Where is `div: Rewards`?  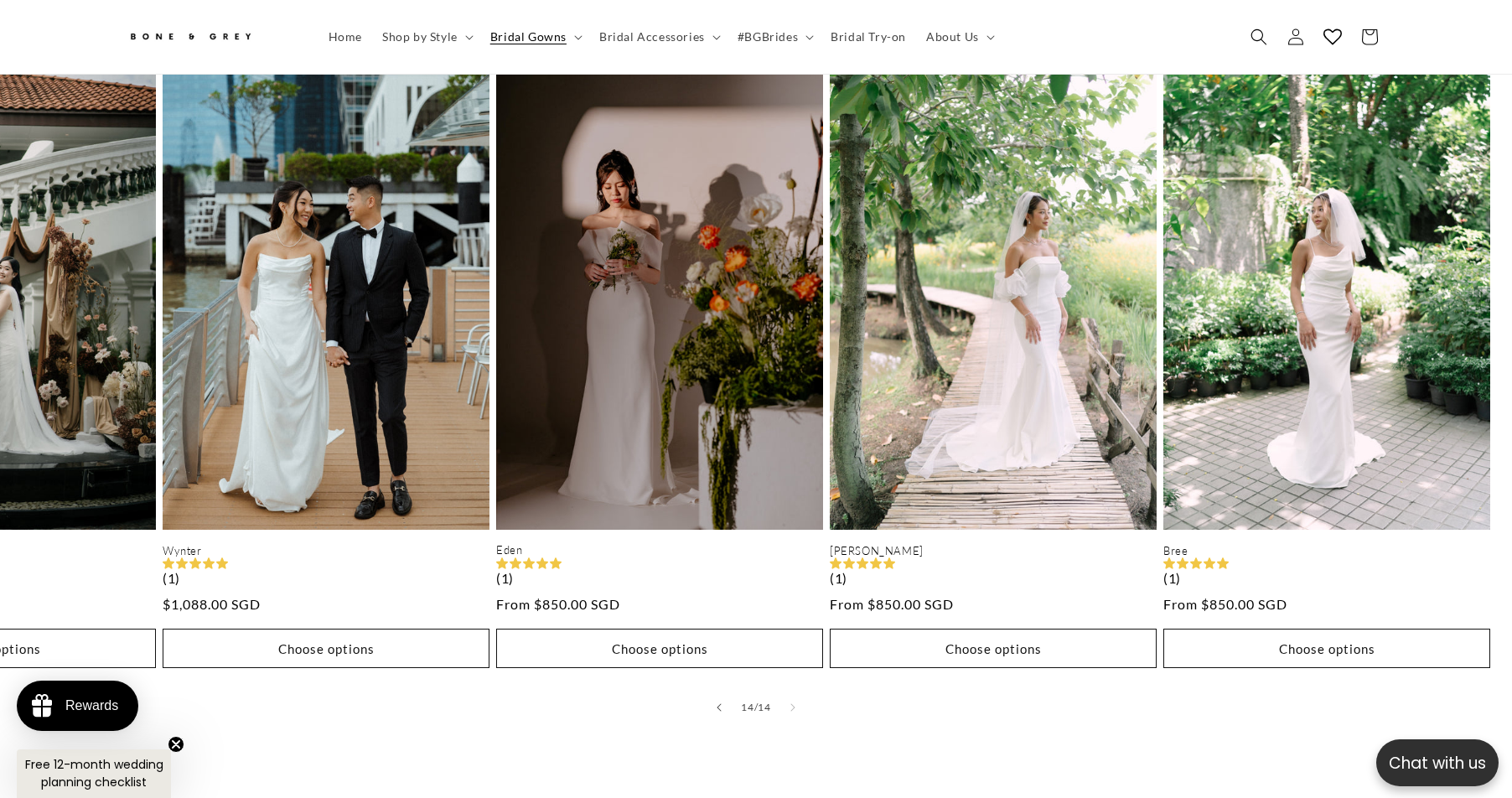
div: Rewards is located at coordinates (91, 706).